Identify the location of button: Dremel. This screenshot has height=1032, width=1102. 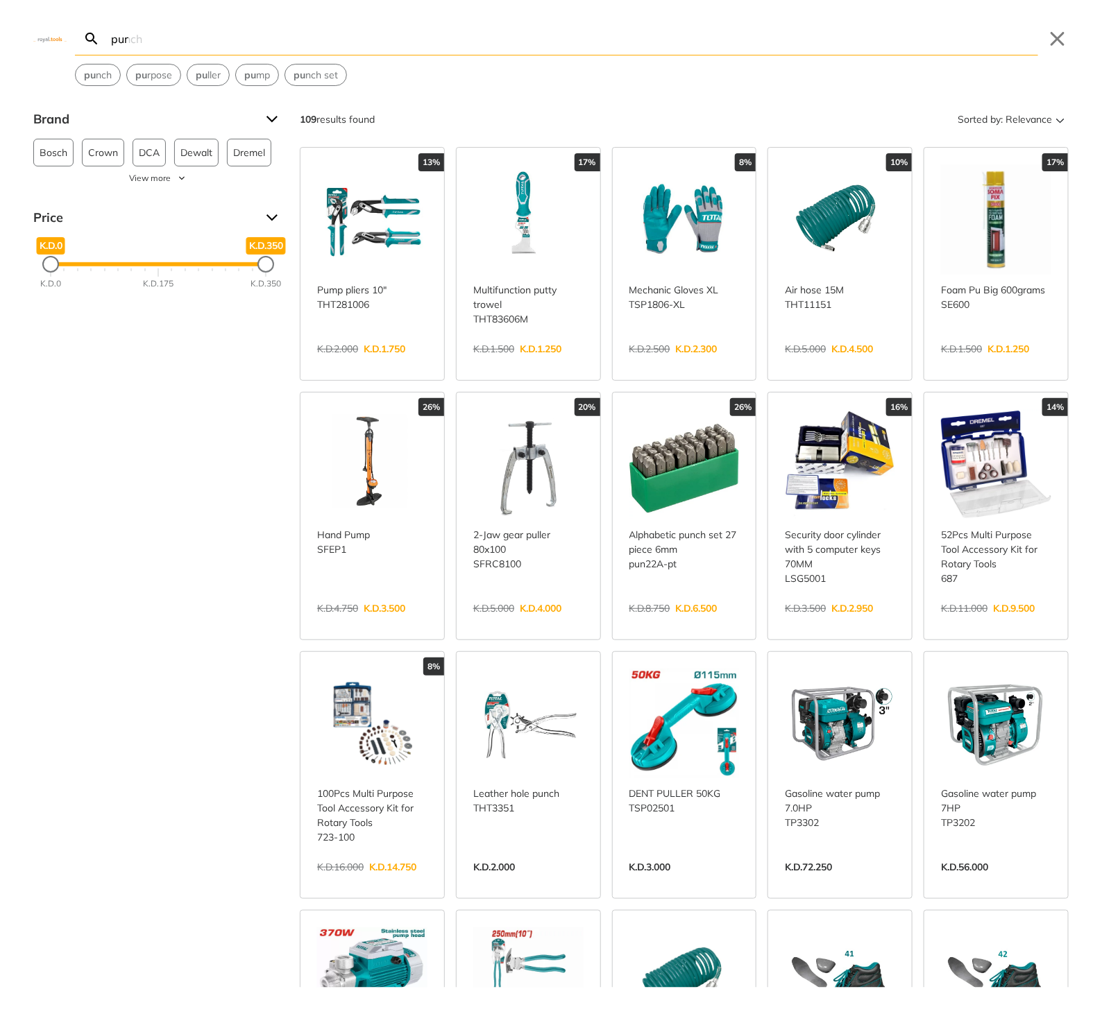
(249, 153).